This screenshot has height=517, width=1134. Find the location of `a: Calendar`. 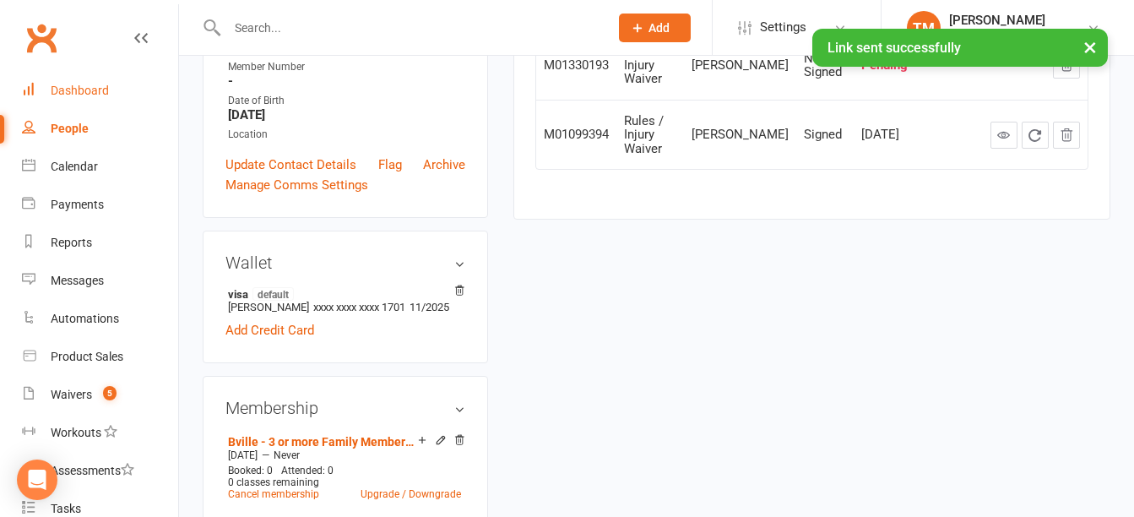

a: Calendar is located at coordinates (100, 166).